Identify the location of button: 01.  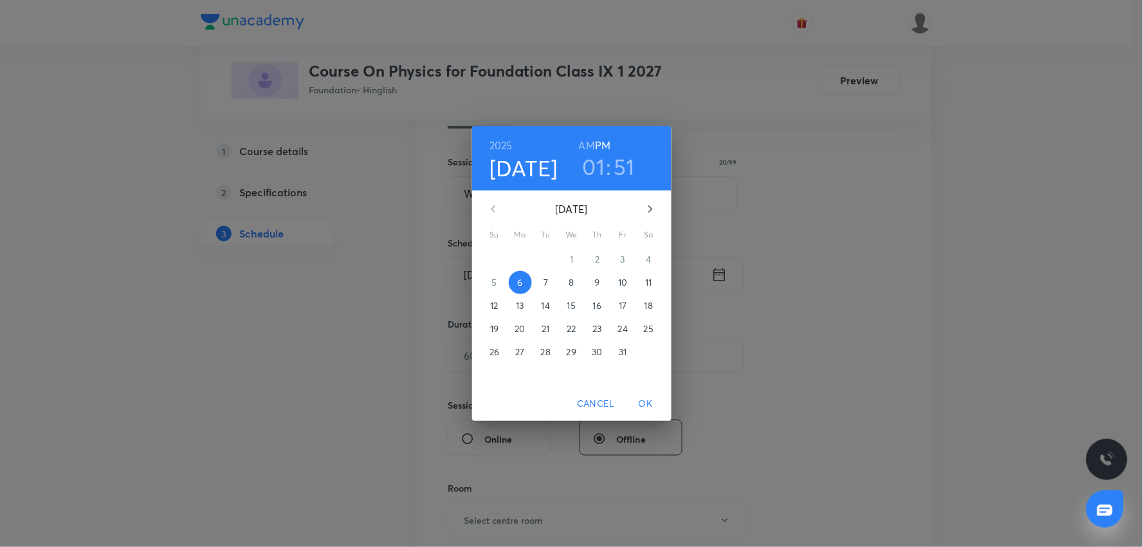
(594, 167).